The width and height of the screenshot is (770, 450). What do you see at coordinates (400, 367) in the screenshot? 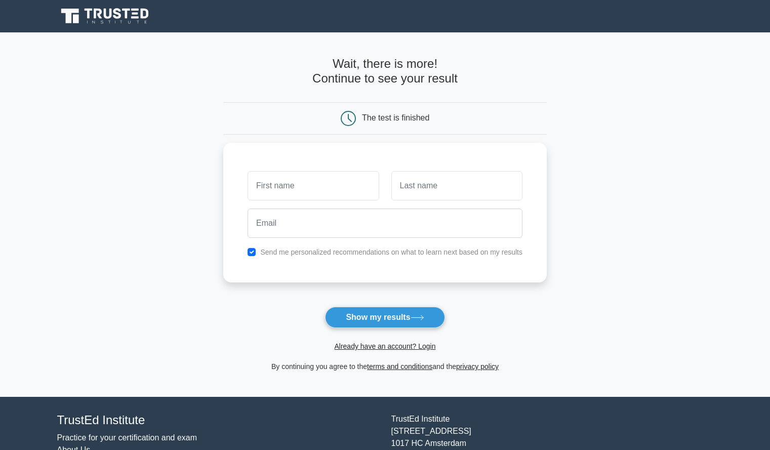
I see `a: terms and conditions` at bounding box center [400, 367].